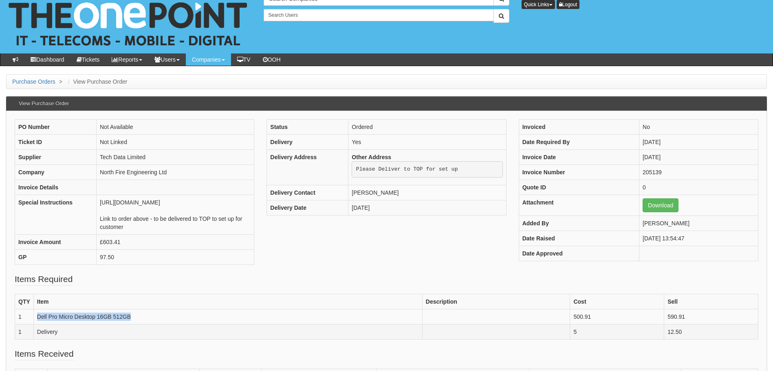 The image size is (773, 371). Describe the element at coordinates (175, 172) in the screenshot. I see `td: North Fire Engineering Ltd` at that location.